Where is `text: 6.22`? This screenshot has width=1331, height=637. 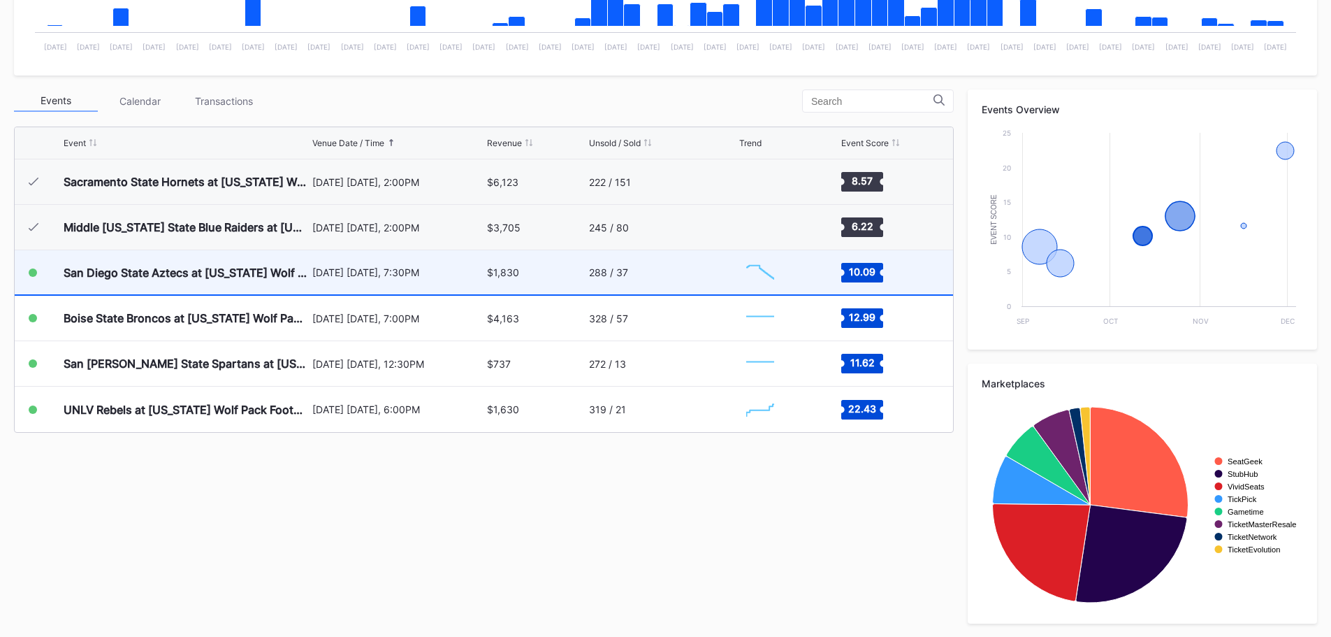 text: 6.22 is located at coordinates (862, 226).